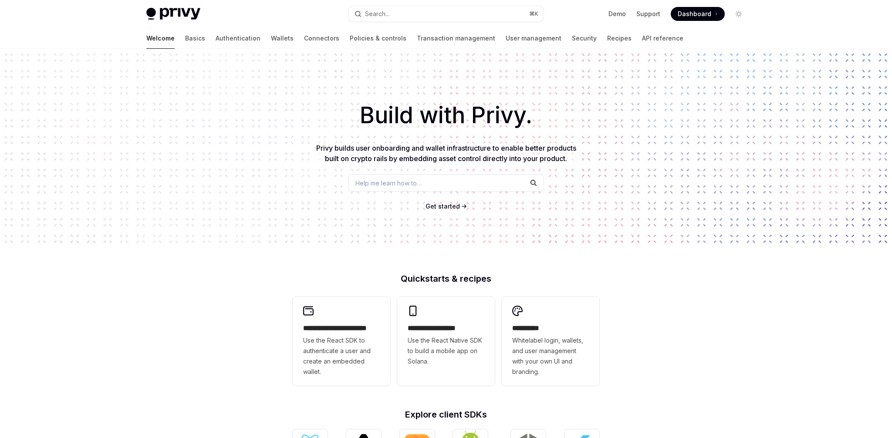  I want to click on span: Dashboard, so click(695, 14).